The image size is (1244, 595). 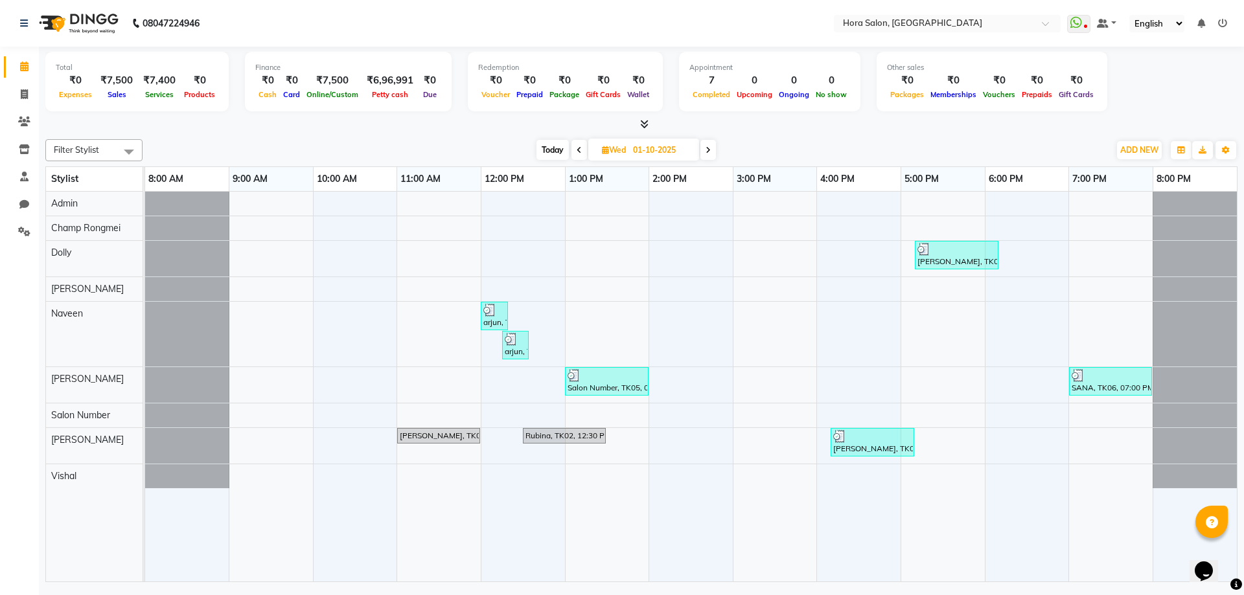 What do you see at coordinates (754, 95) in the screenshot?
I see `span: Upcoming` at bounding box center [754, 95].